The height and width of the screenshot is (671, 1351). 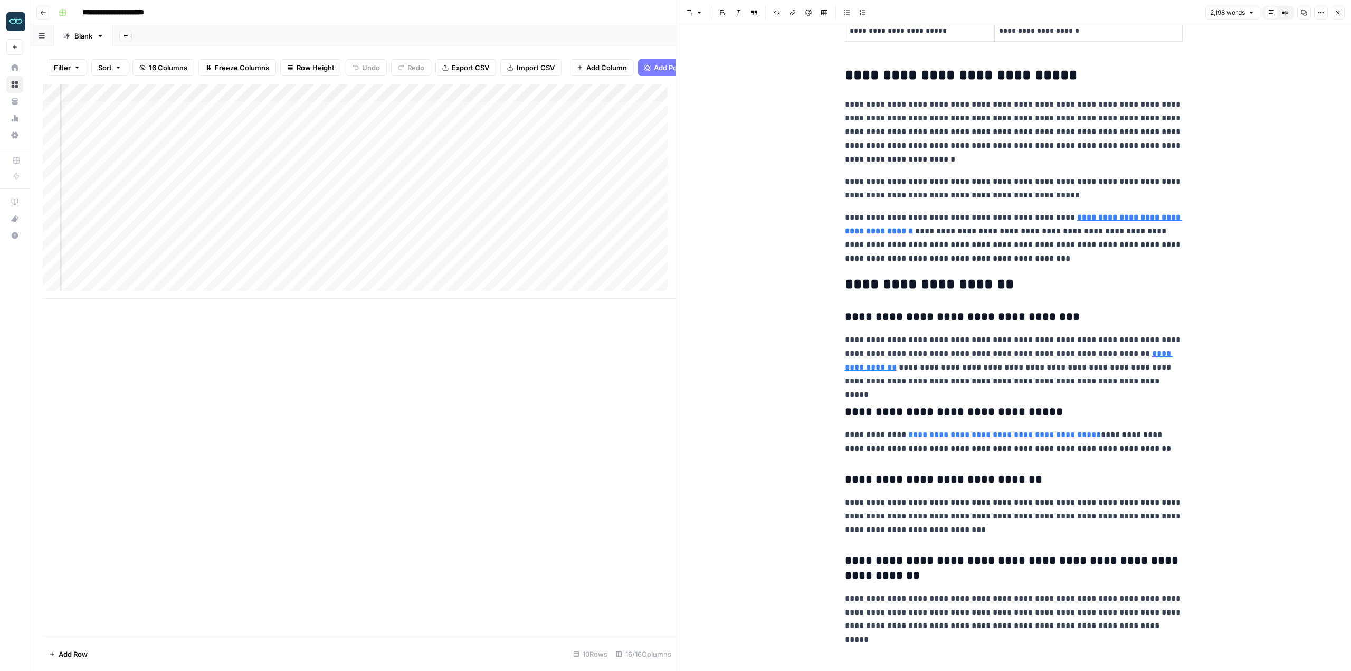 I want to click on span: Filter, so click(x=62, y=68).